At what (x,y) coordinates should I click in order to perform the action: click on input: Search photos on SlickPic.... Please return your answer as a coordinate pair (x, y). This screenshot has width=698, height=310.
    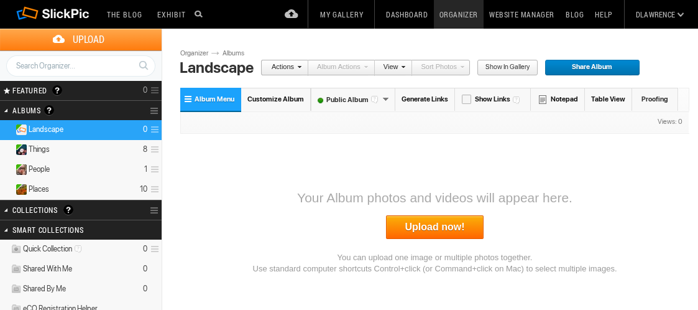
    Looking at the image, I should click on (200, 14).